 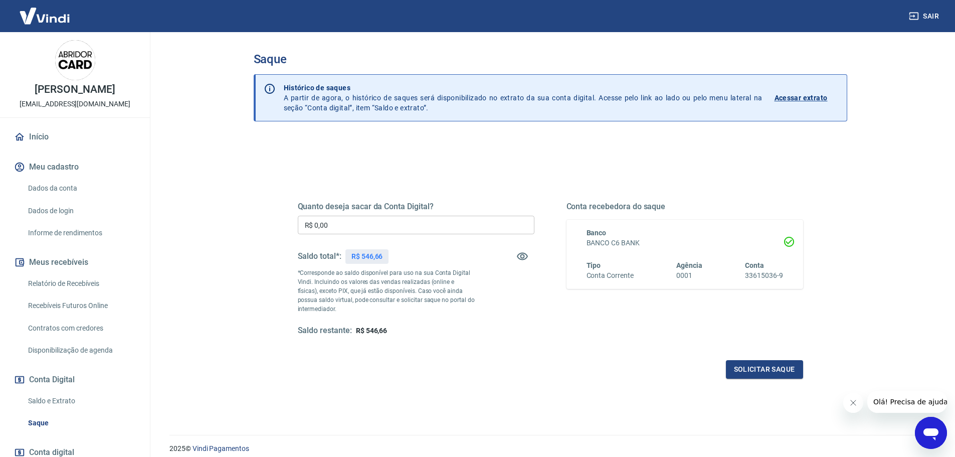 What do you see at coordinates (81, 422) in the screenshot?
I see `a: Saque` at bounding box center [81, 422].